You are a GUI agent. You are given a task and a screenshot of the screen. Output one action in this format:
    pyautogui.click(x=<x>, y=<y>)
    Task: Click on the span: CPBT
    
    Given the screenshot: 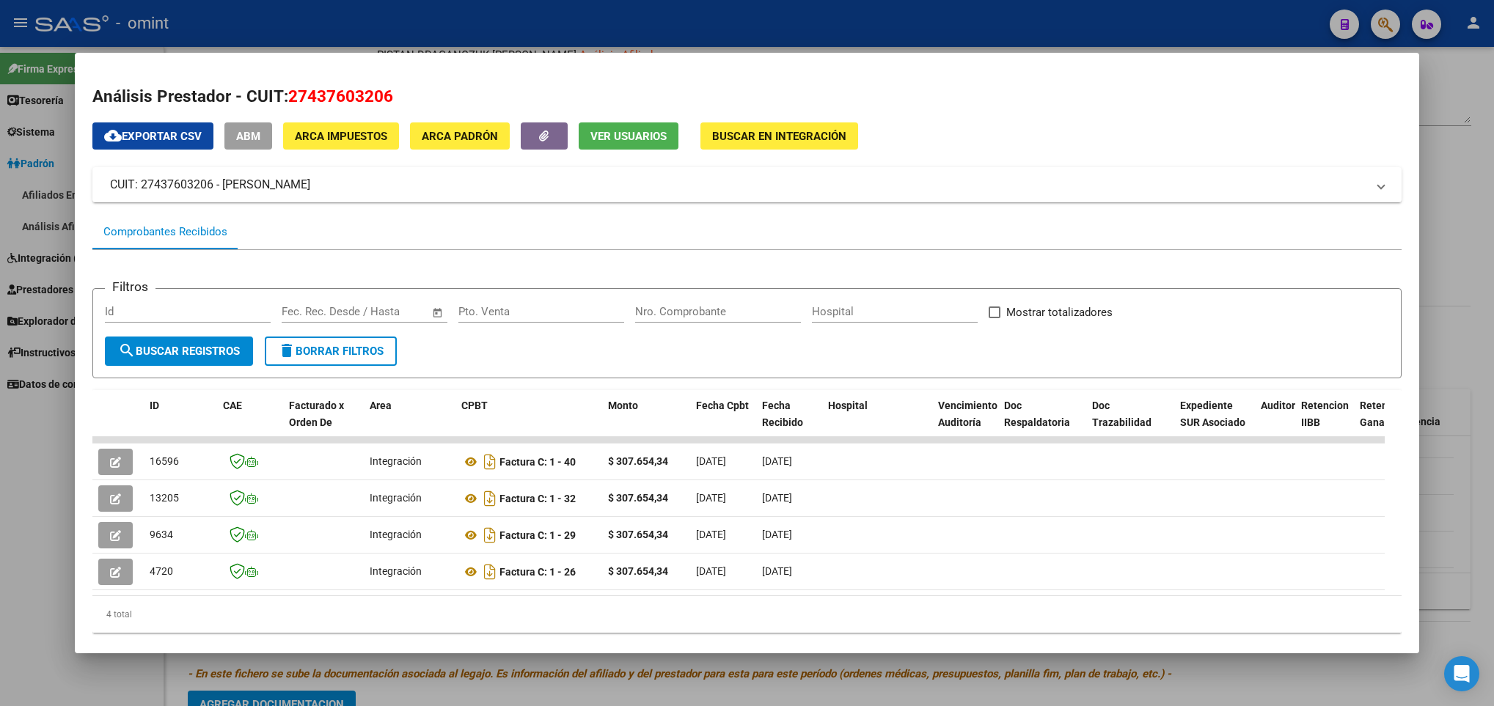 What is the action you would take?
    pyautogui.click(x=474, y=405)
    